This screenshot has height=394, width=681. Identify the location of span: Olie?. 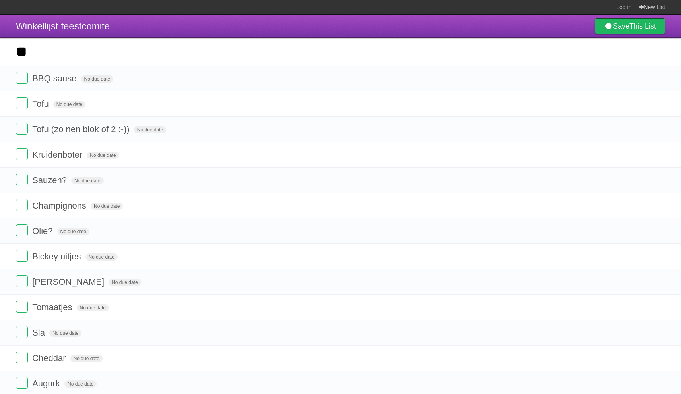
(43, 231).